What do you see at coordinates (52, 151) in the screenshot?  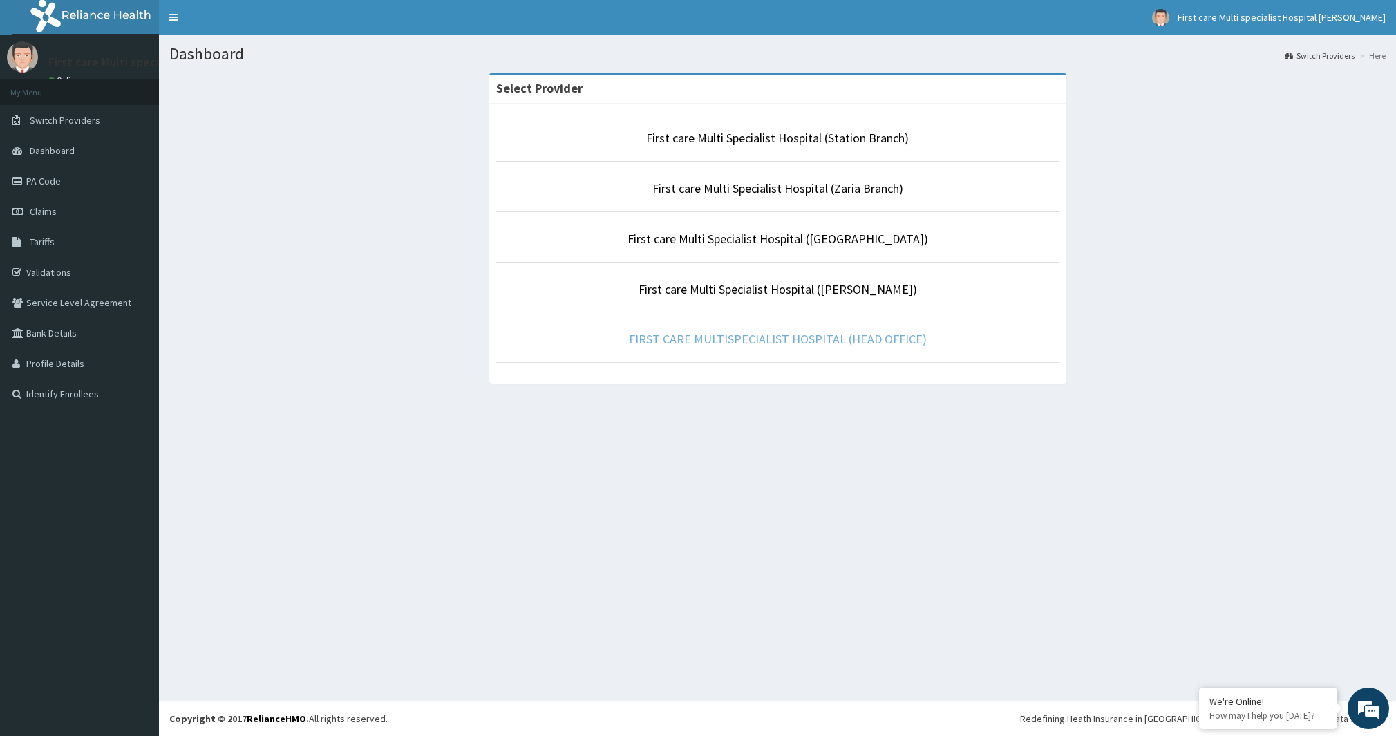 I see `span: Dashboard` at bounding box center [52, 151].